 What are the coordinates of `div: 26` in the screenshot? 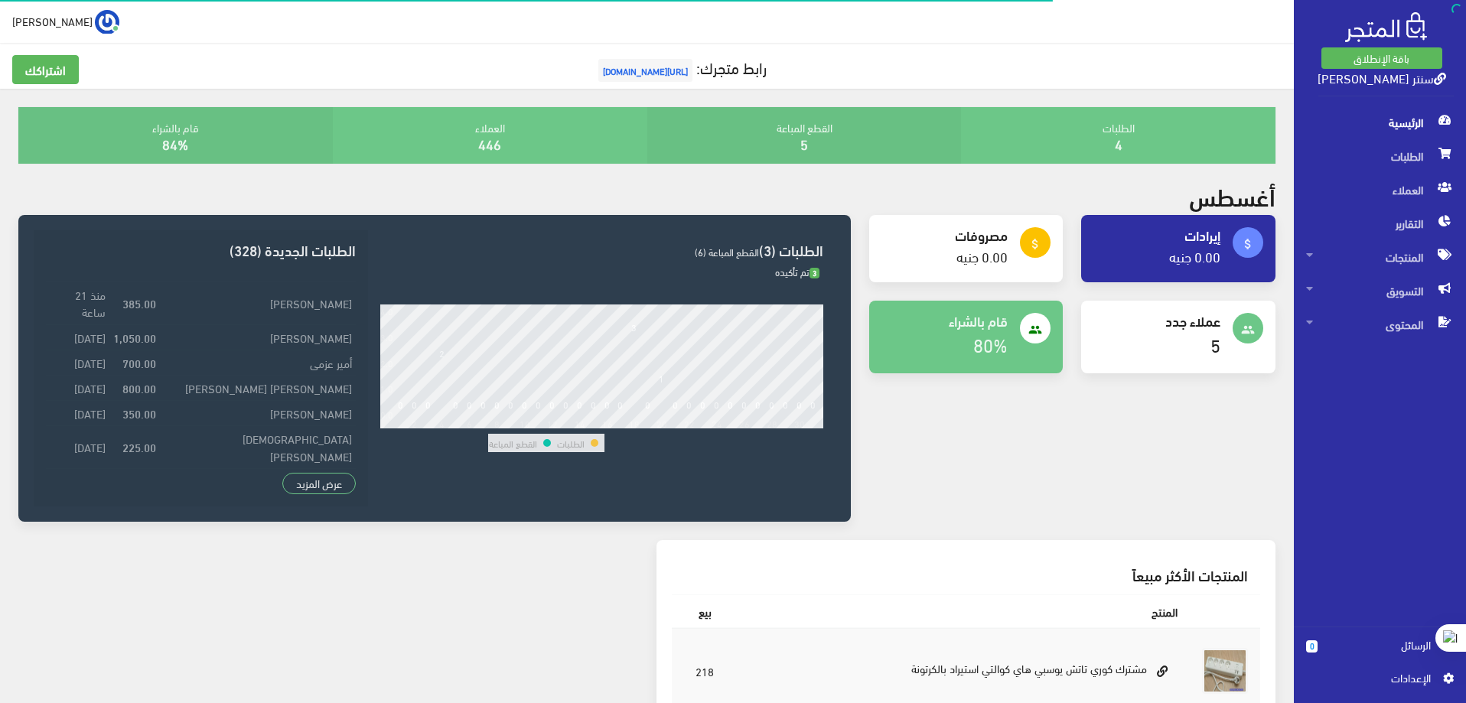 It's located at (745, 423).